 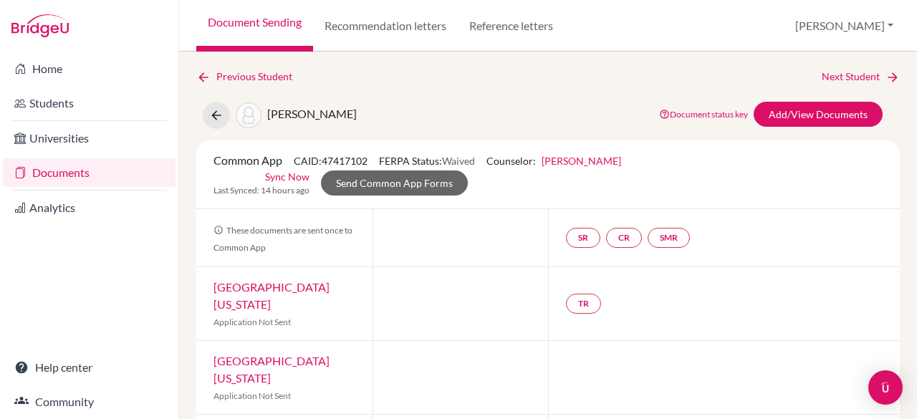 I want to click on span: Common App, so click(x=248, y=160).